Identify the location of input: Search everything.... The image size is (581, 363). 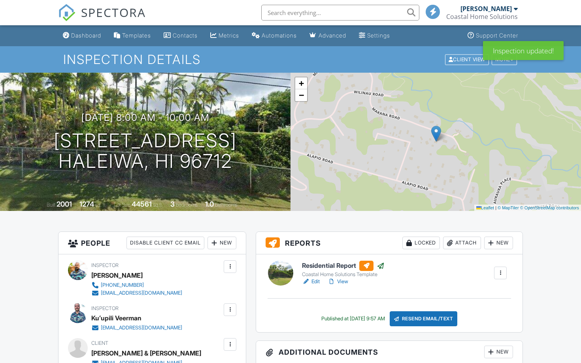
(340, 13).